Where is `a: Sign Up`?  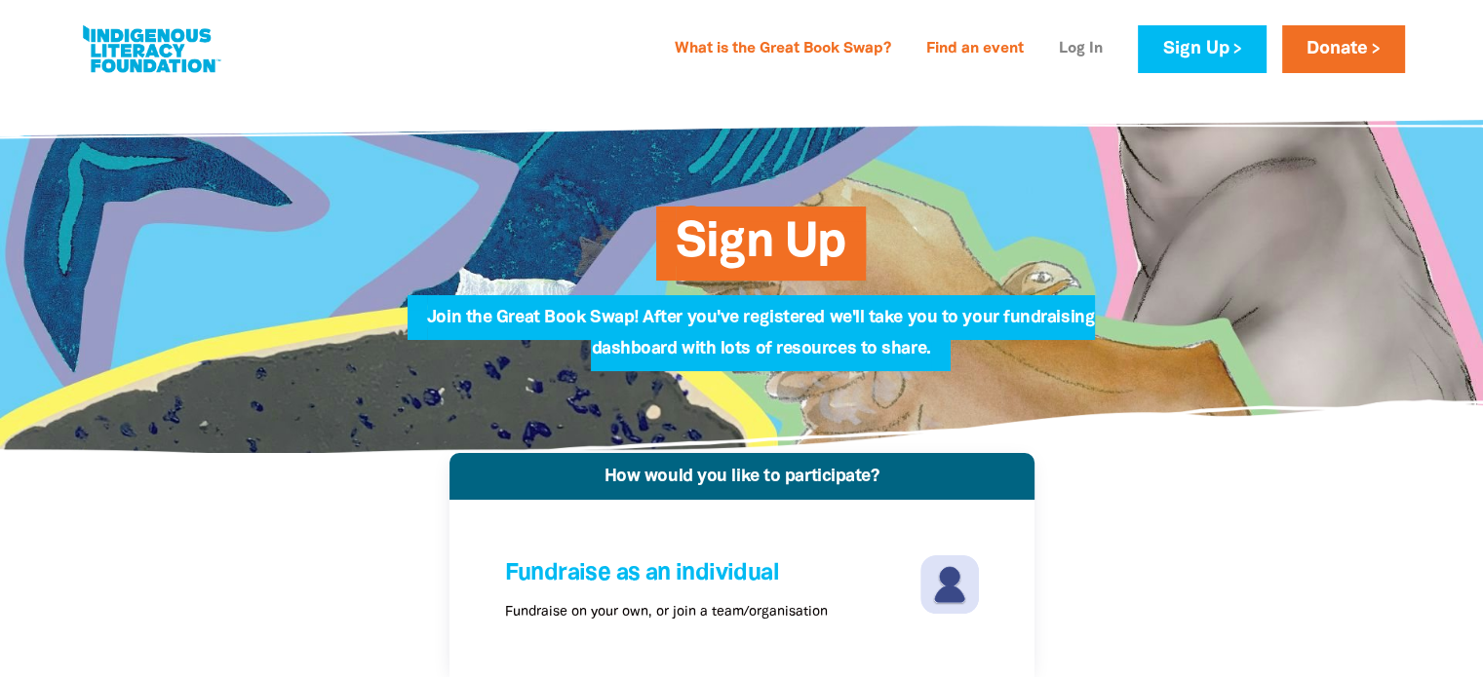 a: Sign Up is located at coordinates (1201, 49).